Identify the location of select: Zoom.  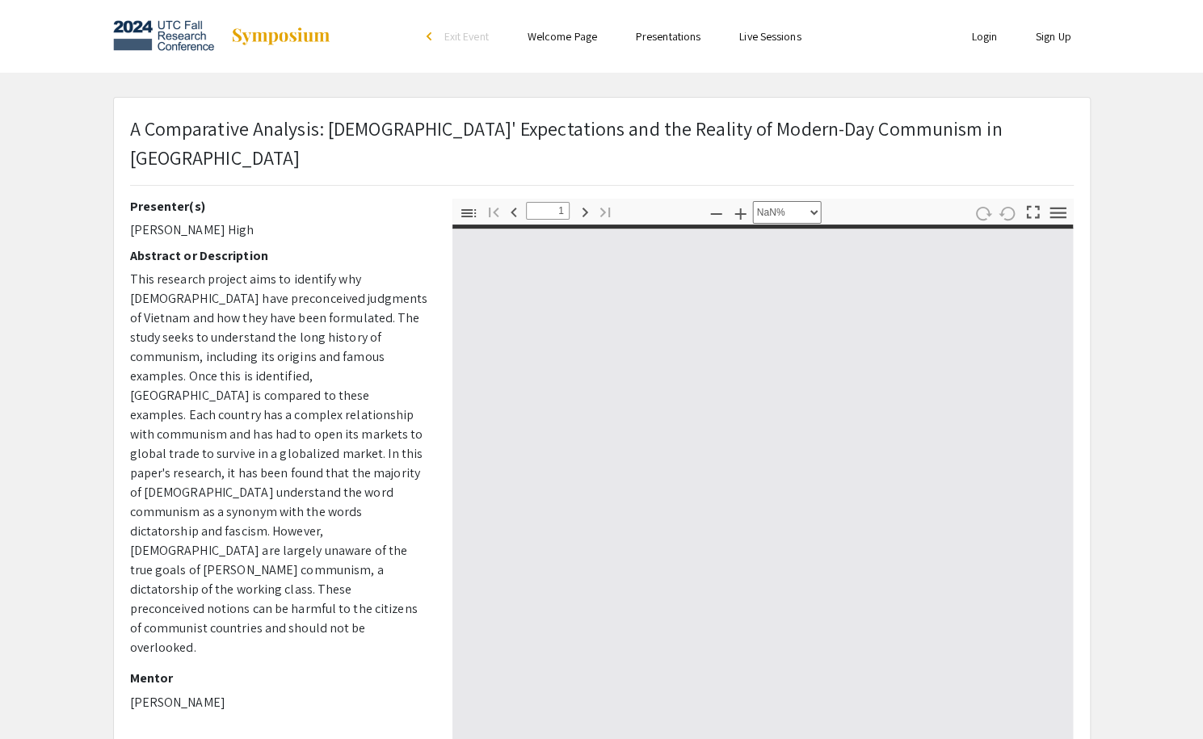
(787, 212).